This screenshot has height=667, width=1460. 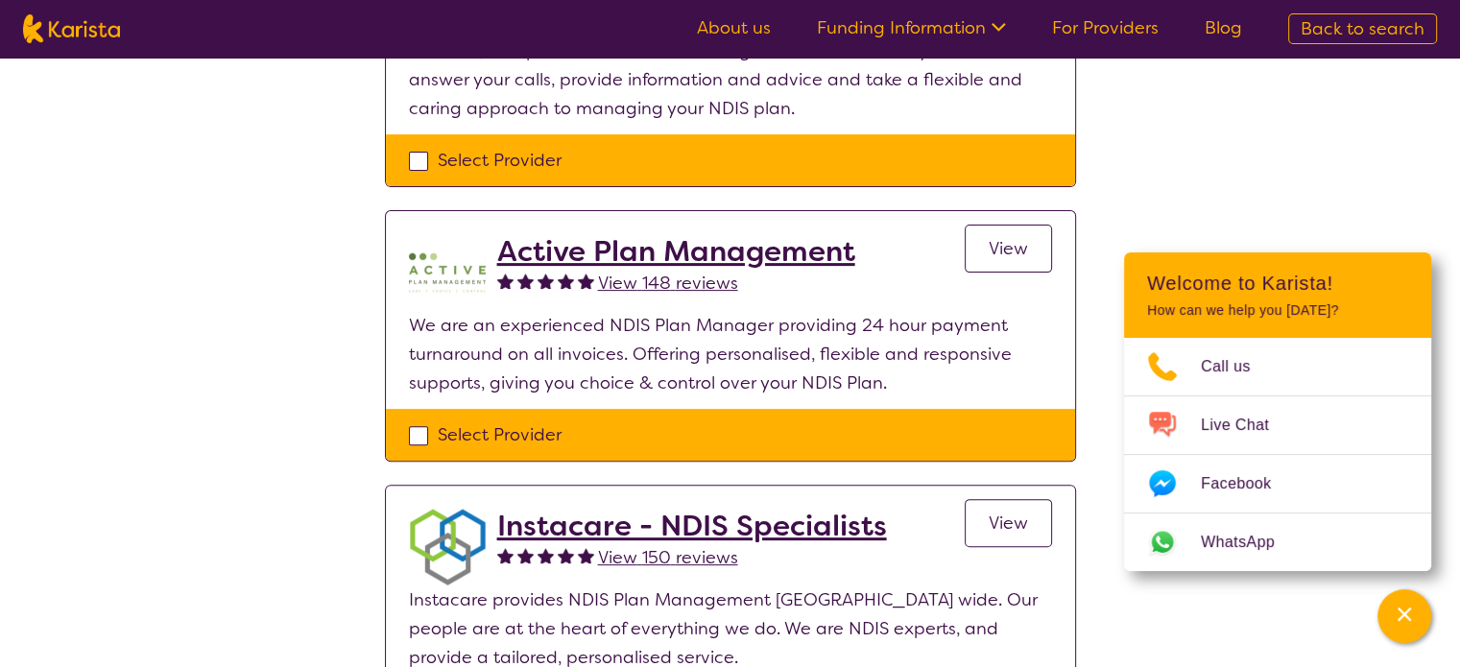 I want to click on a: For Providers, so click(x=1105, y=28).